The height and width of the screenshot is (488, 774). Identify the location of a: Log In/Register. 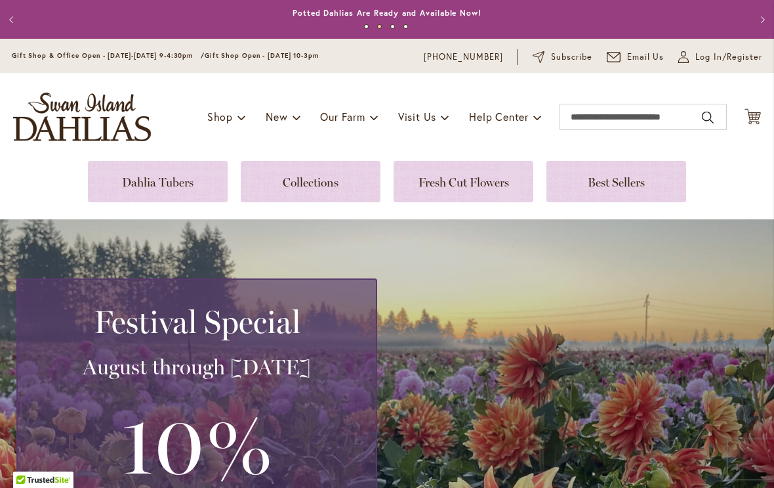
(721, 57).